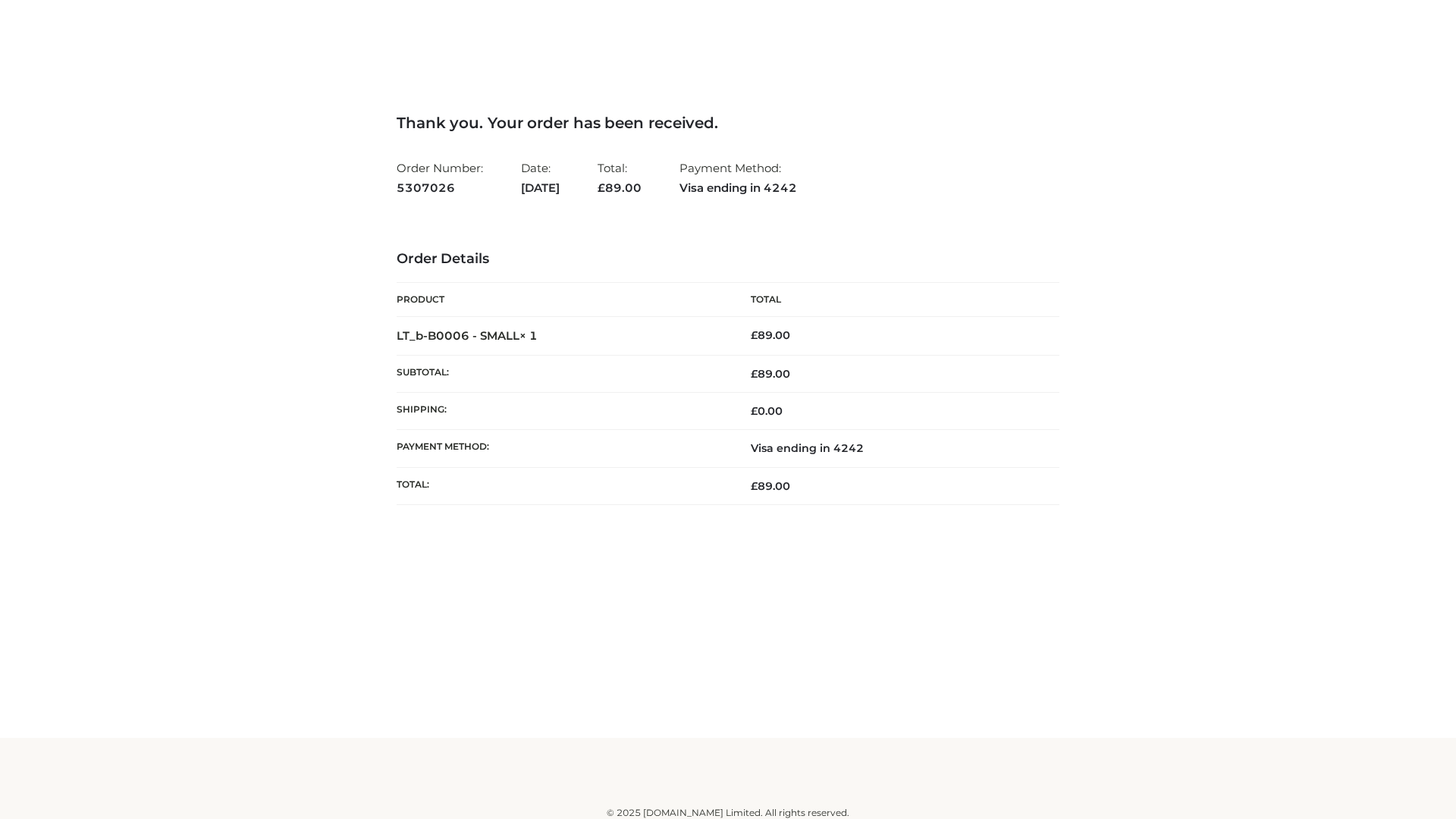 Image resolution: width=1456 pixels, height=819 pixels. Describe the element at coordinates (562, 373) in the screenshot. I see `th: Subtotal:` at that location.